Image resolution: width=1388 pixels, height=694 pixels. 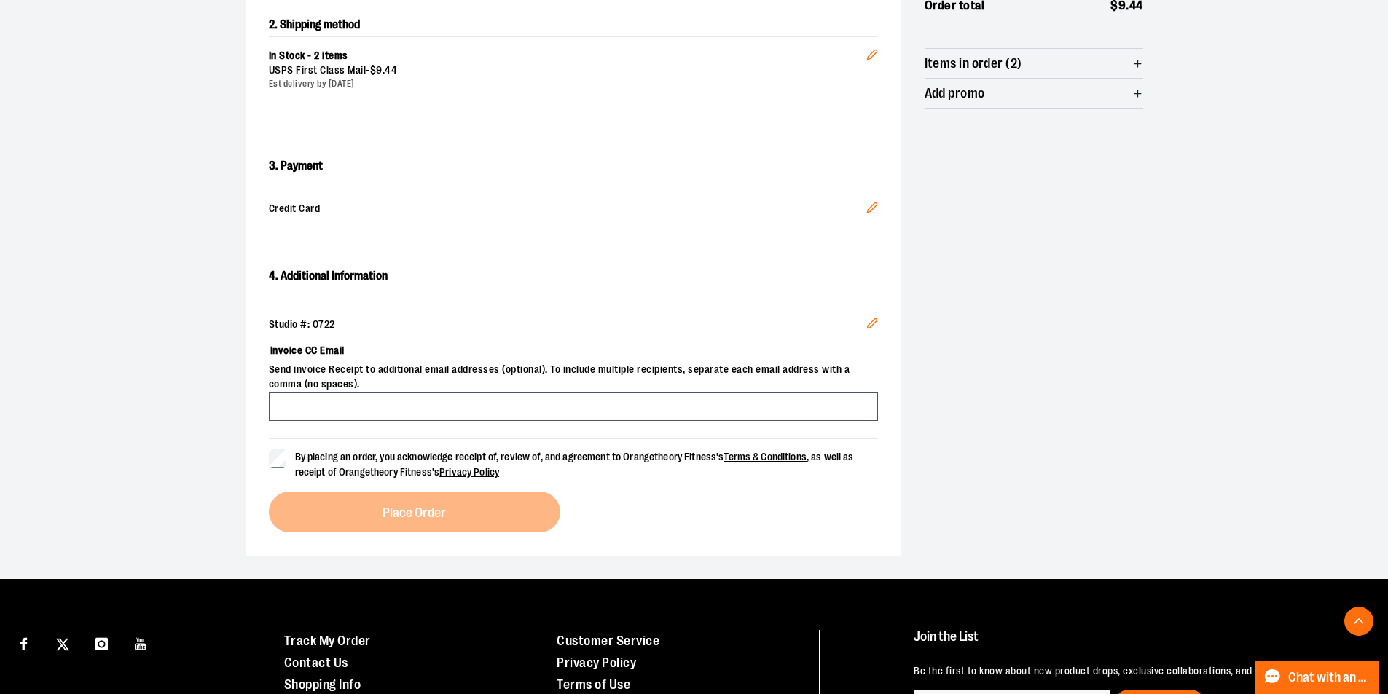 What do you see at coordinates (63, 645) in the screenshot?
I see `img: Twitter` at bounding box center [63, 645].